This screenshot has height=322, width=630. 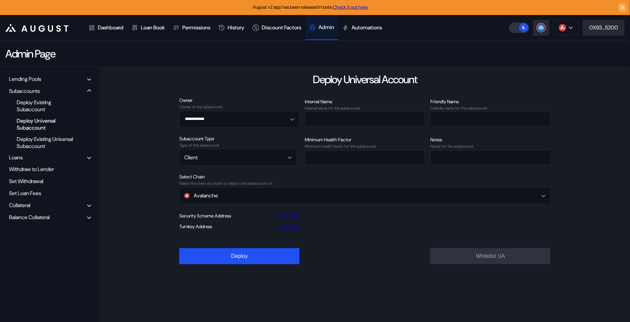 What do you see at coordinates (491, 102) in the screenshot?
I see `div: Friendly Name` at bounding box center [491, 102].